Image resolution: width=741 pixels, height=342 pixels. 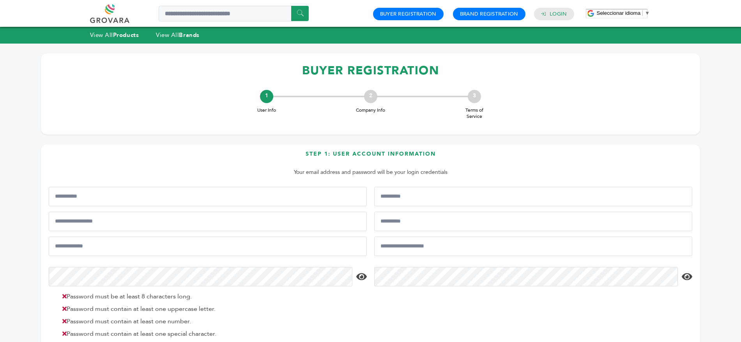 What do you see at coordinates (126, 35) in the screenshot?
I see `strong: Products` at bounding box center [126, 35].